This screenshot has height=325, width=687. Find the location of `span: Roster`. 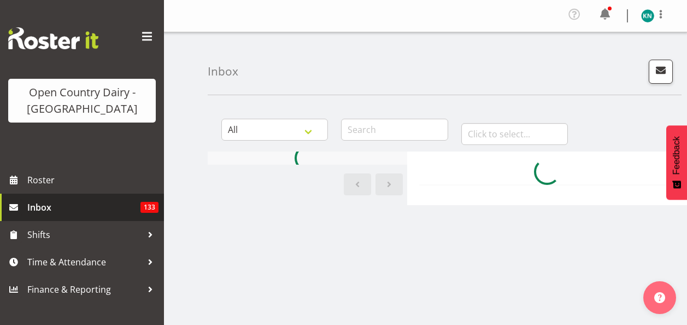

span: Roster is located at coordinates (93, 180).